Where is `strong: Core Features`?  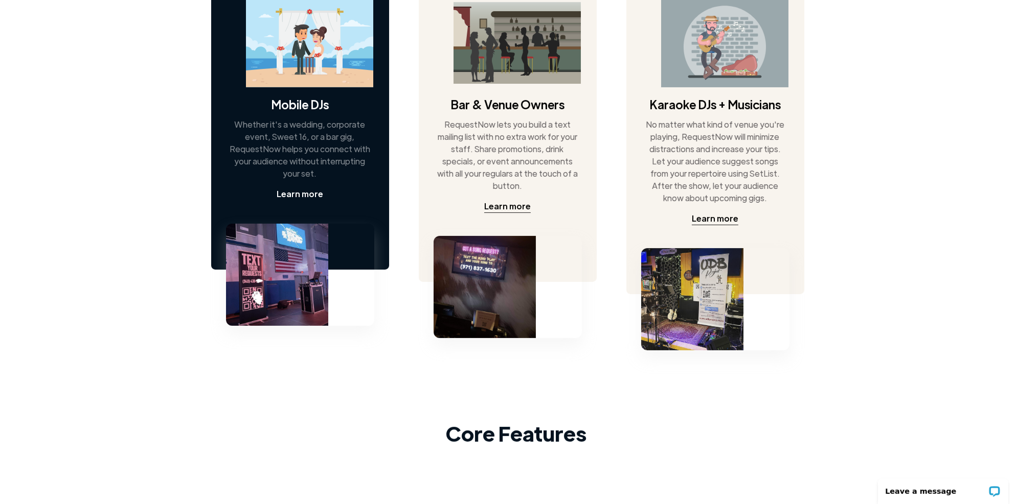 strong: Core Features is located at coordinates (516, 433).